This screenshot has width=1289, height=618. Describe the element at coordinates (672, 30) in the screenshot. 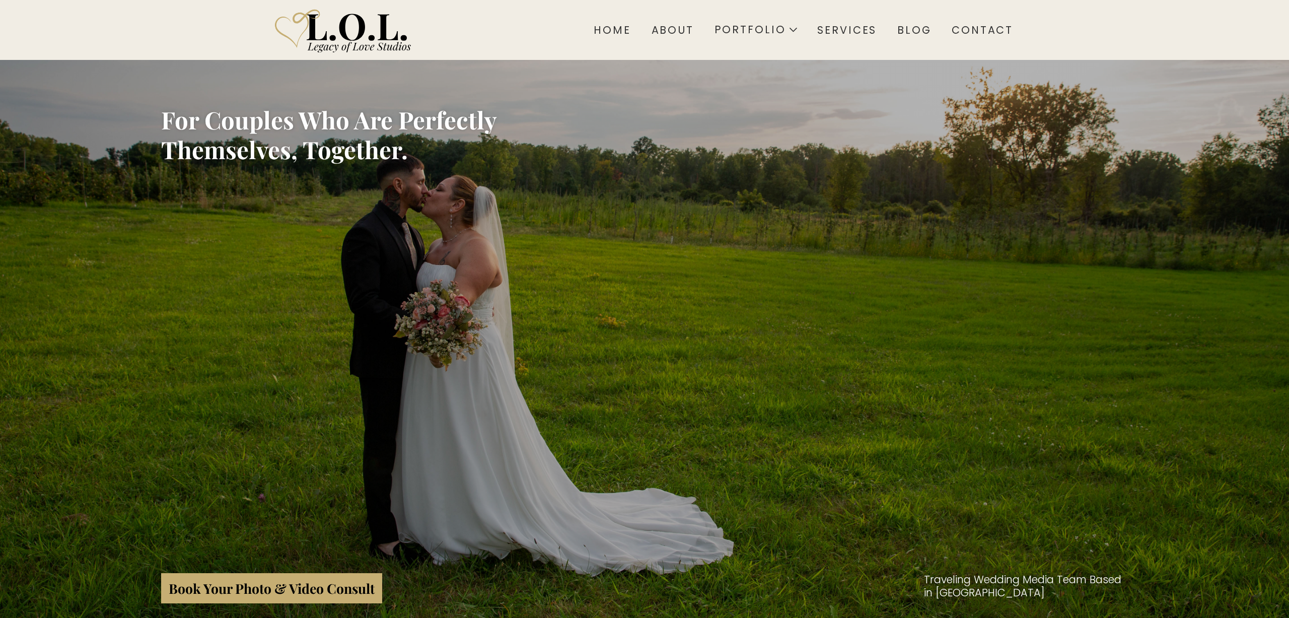

I see `div: About` at that location.